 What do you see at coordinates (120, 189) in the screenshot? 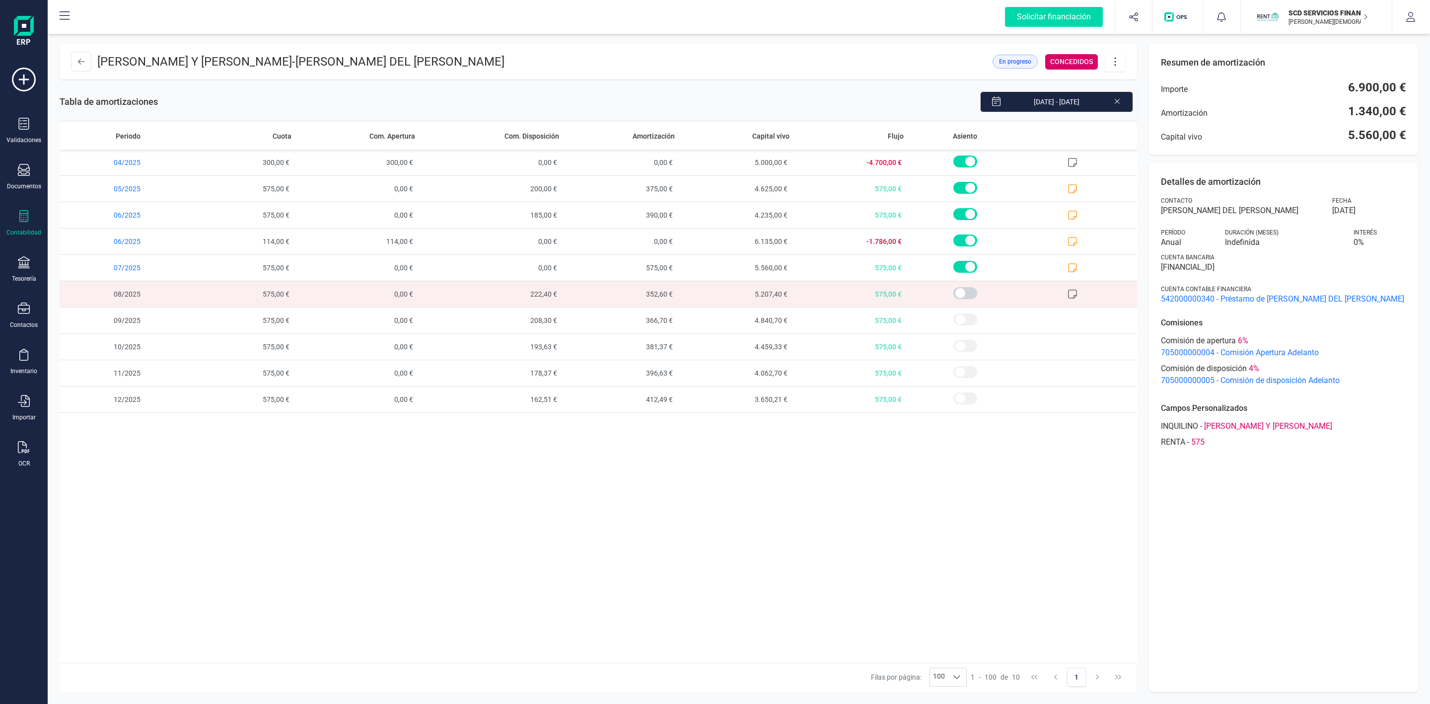
I see `span: 05/2025` at bounding box center [120, 189].